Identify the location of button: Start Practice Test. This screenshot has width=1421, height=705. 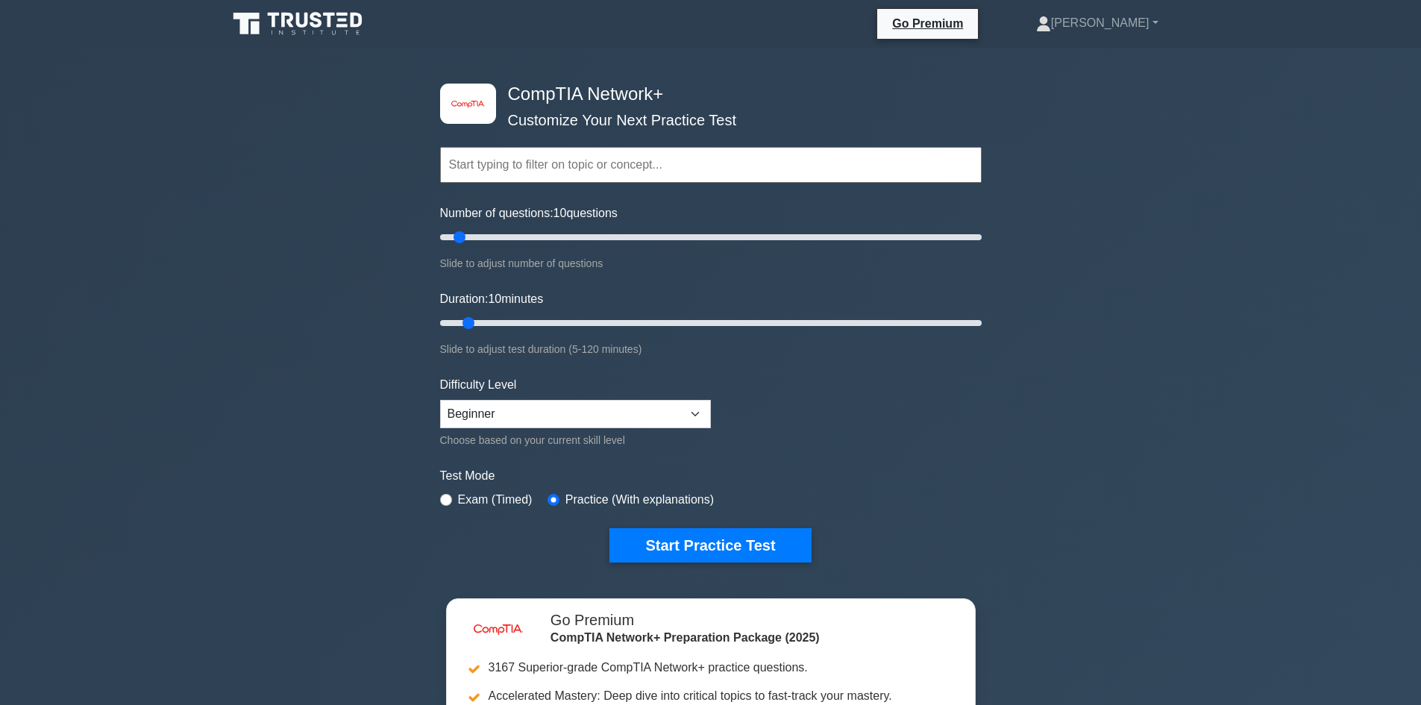
(710, 545).